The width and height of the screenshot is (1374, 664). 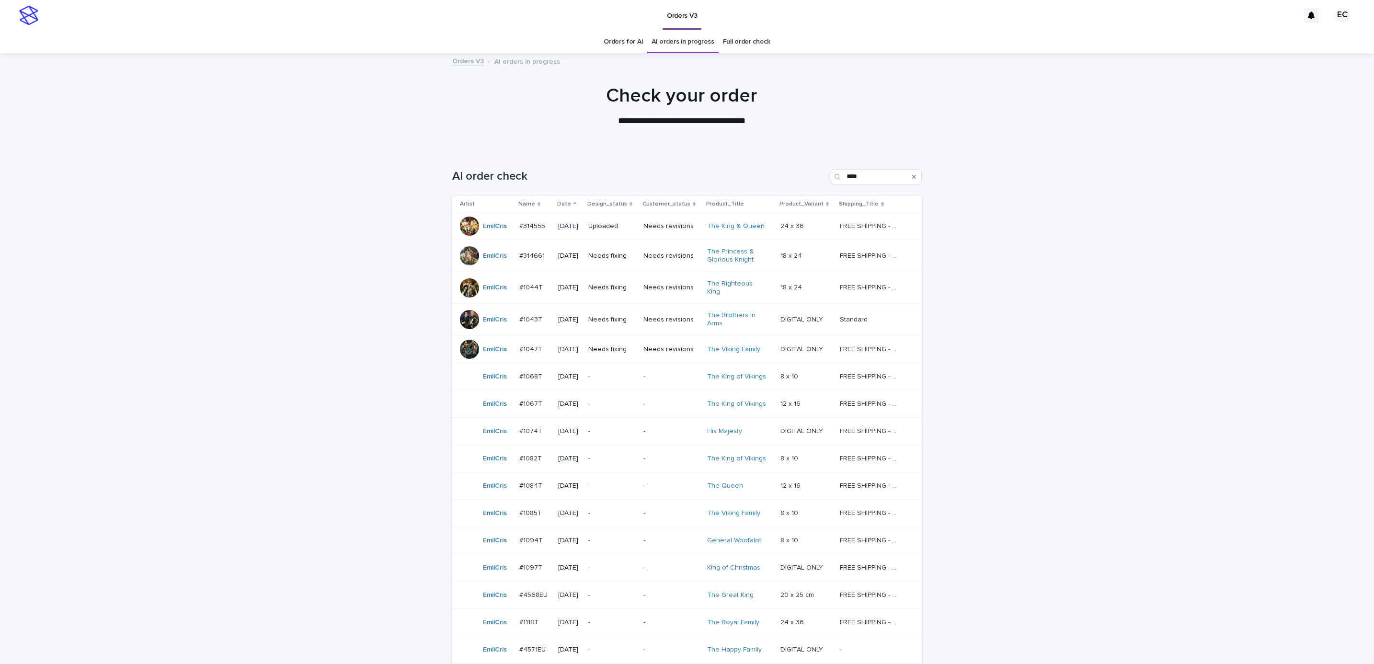 I want to click on p: AI orders in progress, so click(x=527, y=61).